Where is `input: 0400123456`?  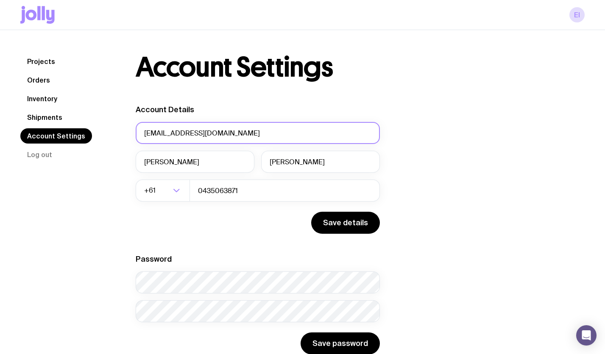
input: 0400123456 is located at coordinates (284, 191).